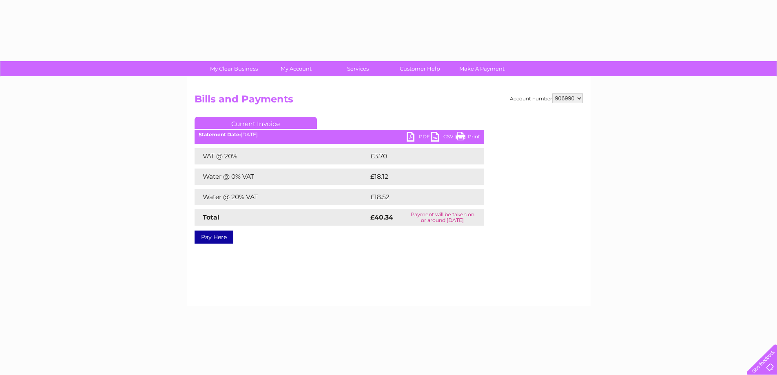 This screenshot has height=375, width=777. Describe the element at coordinates (256, 123) in the screenshot. I see `a: Current Invoice` at that location.